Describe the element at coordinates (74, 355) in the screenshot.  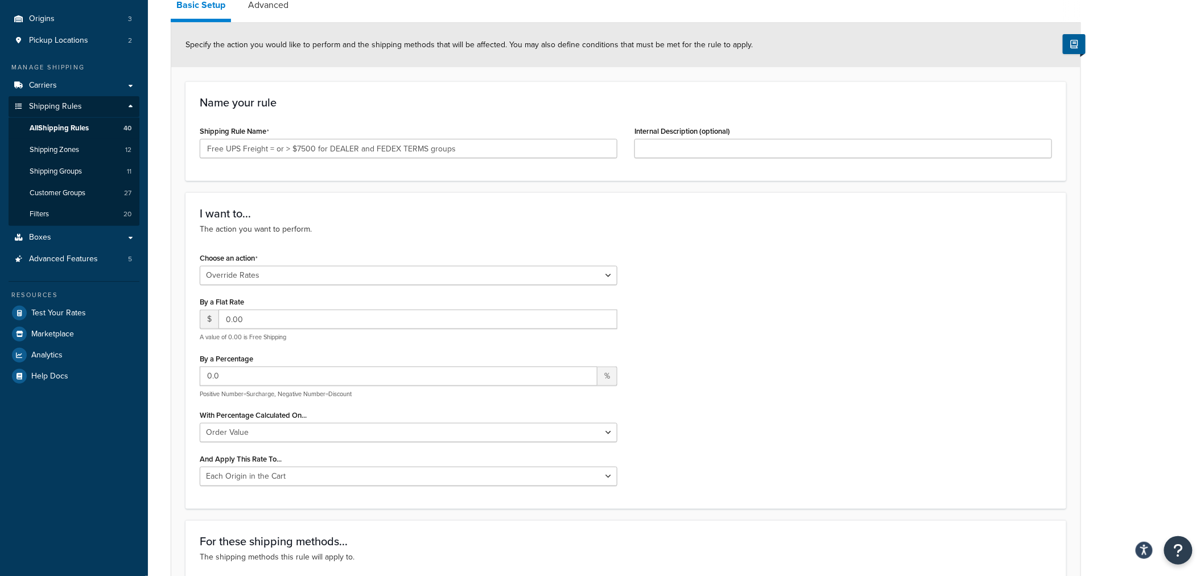
I see `li: Analytics` at that location.